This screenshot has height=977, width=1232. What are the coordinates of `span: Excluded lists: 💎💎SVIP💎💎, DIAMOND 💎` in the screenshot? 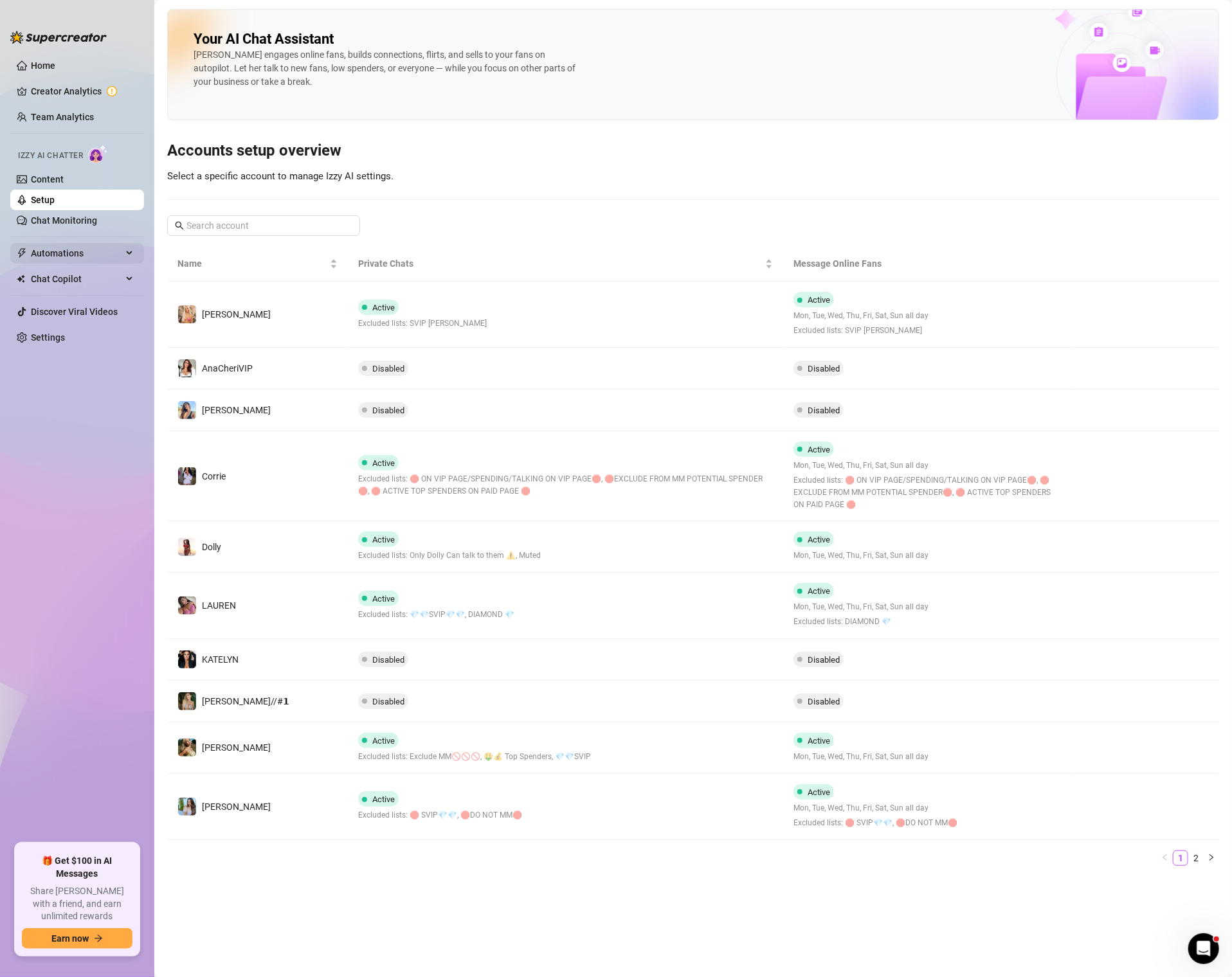 It's located at (436, 614).